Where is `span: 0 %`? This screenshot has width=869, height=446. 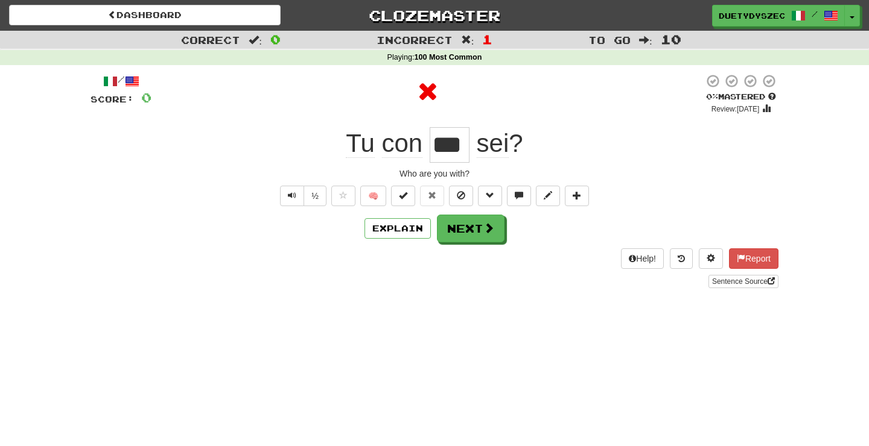 span: 0 % is located at coordinates (712, 97).